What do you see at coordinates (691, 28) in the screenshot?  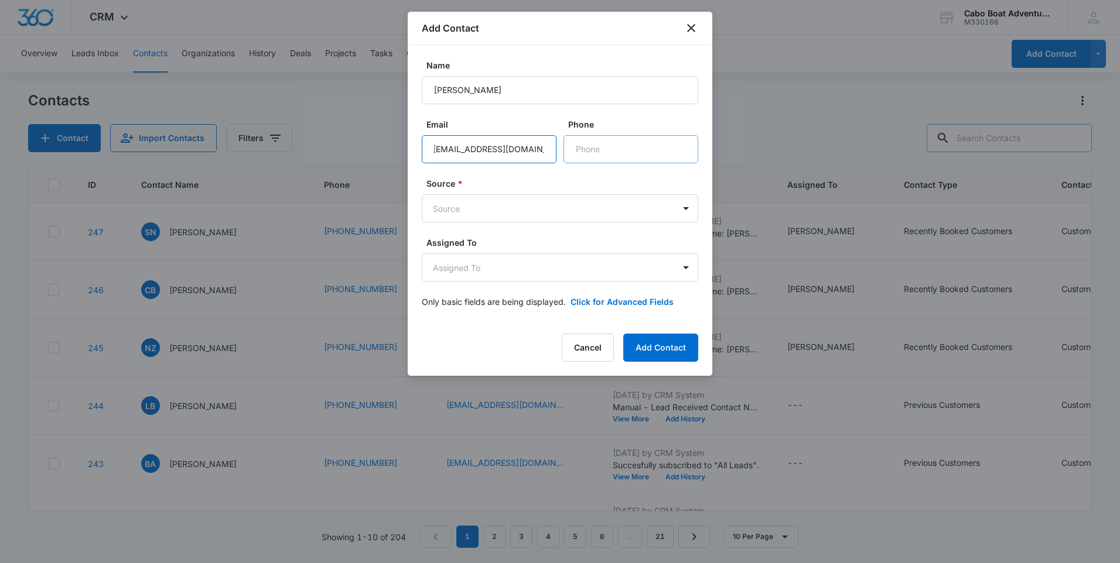 I see `button: close` at bounding box center [691, 28].